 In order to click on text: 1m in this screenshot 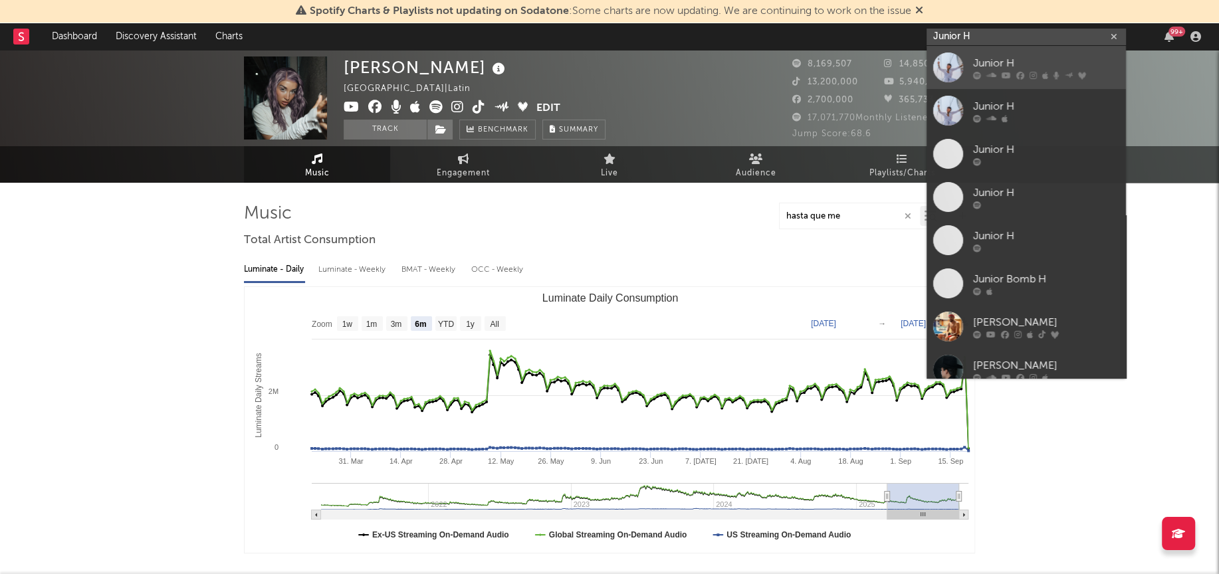, I will do `click(371, 324)`.